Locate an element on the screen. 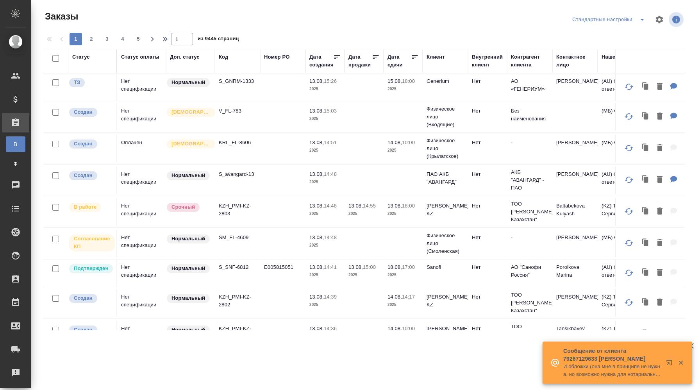  p: Физическое лицо (Смоленская) is located at coordinates (445, 243).